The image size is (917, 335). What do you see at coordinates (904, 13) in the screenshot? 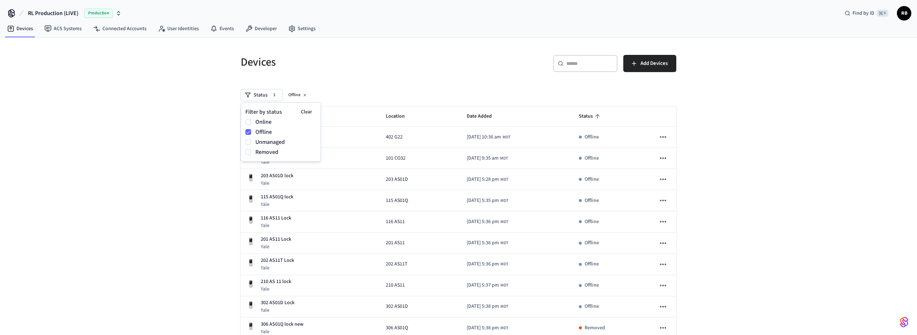
I see `span: RB` at bounding box center [904, 13].